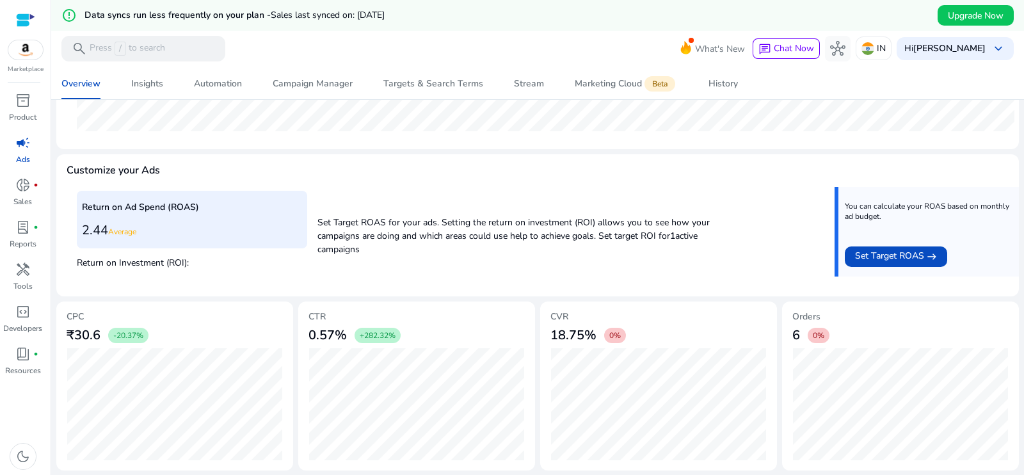  Describe the element at coordinates (218, 84) in the screenshot. I see `div: Automation` at that location.